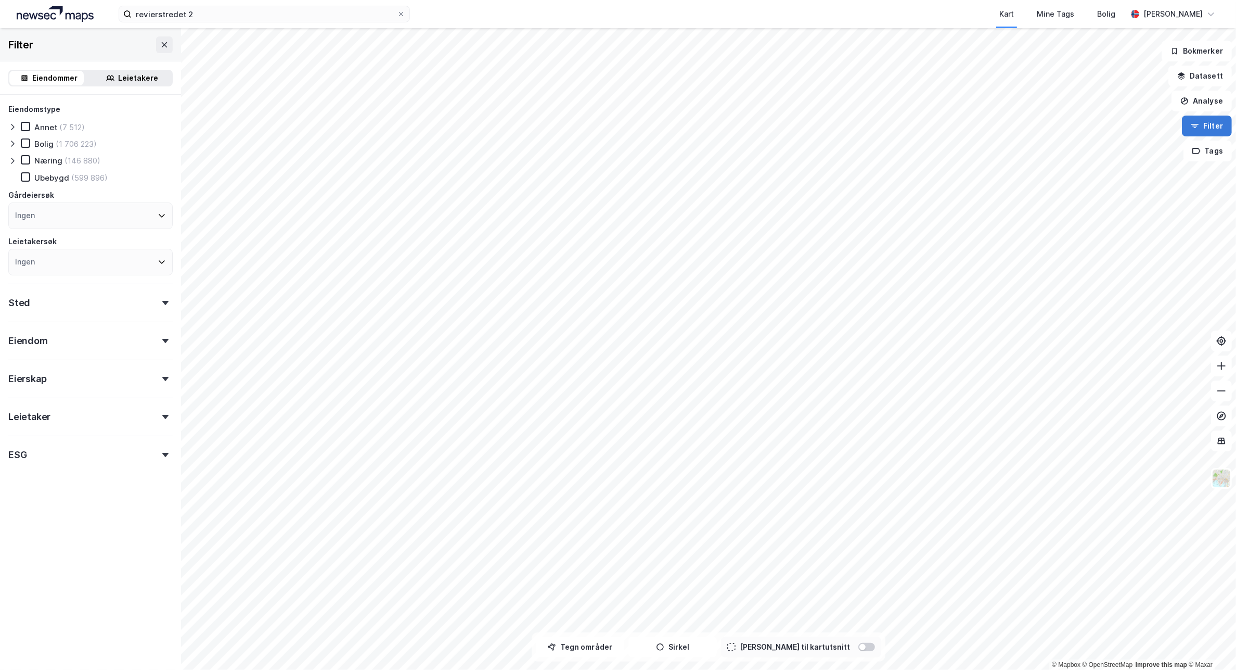 The image size is (1236, 670). Describe the element at coordinates (27, 379) in the screenshot. I see `div: Eierskap` at that location.